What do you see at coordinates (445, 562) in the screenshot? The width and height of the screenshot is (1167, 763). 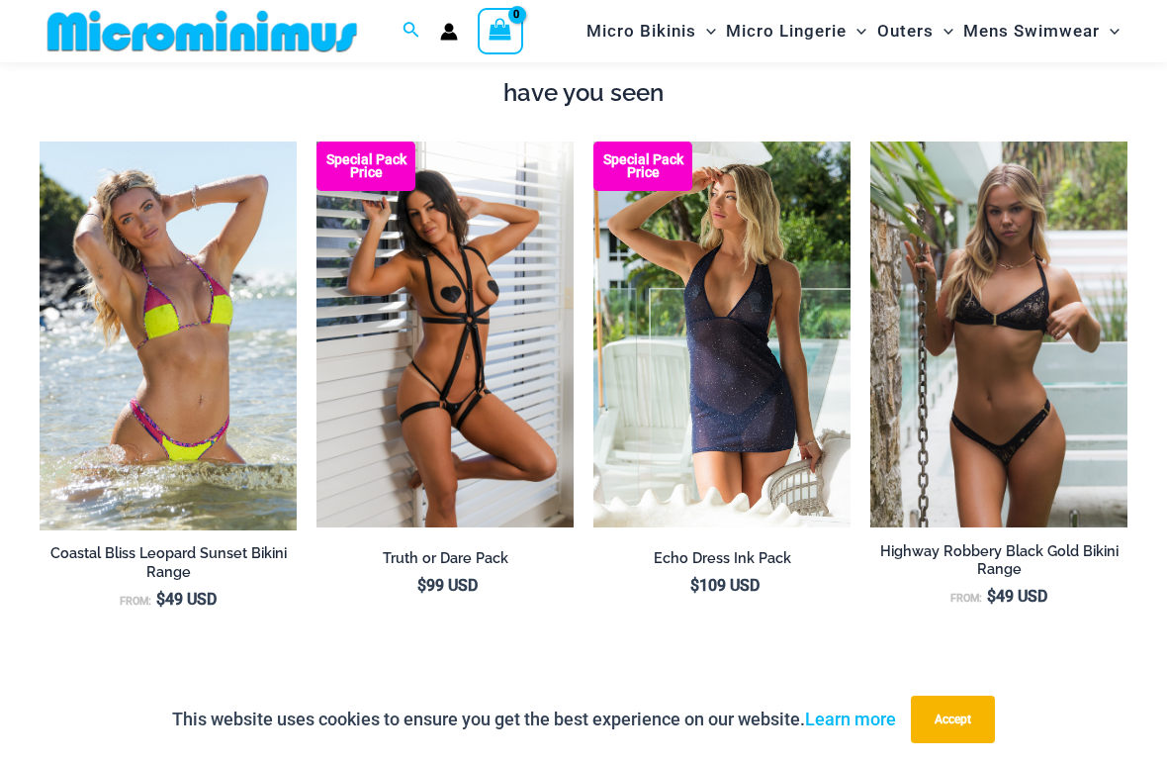 I see `a: Truth or Dare Pack` at bounding box center [445, 562].